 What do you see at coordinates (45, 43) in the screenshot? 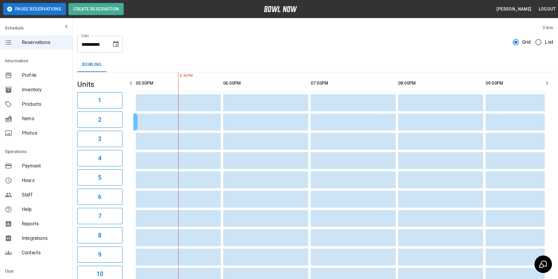
I see `span: Reservations` at bounding box center [45, 43].